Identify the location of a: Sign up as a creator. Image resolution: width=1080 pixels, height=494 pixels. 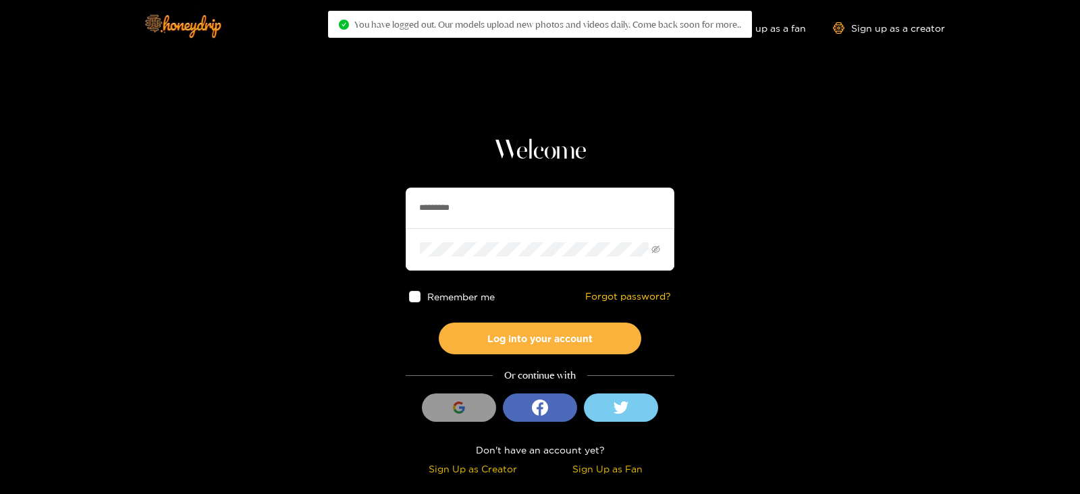
(889, 28).